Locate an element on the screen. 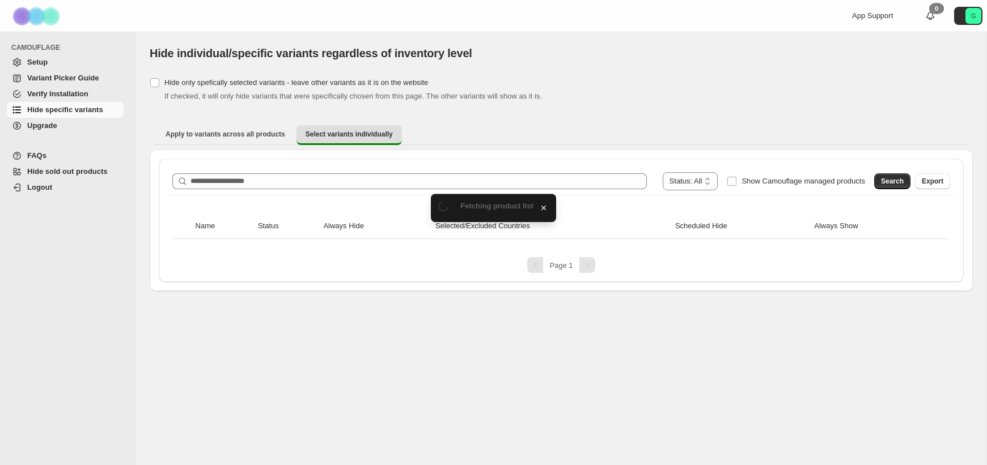  span: Hide specific variants is located at coordinates (65, 109).